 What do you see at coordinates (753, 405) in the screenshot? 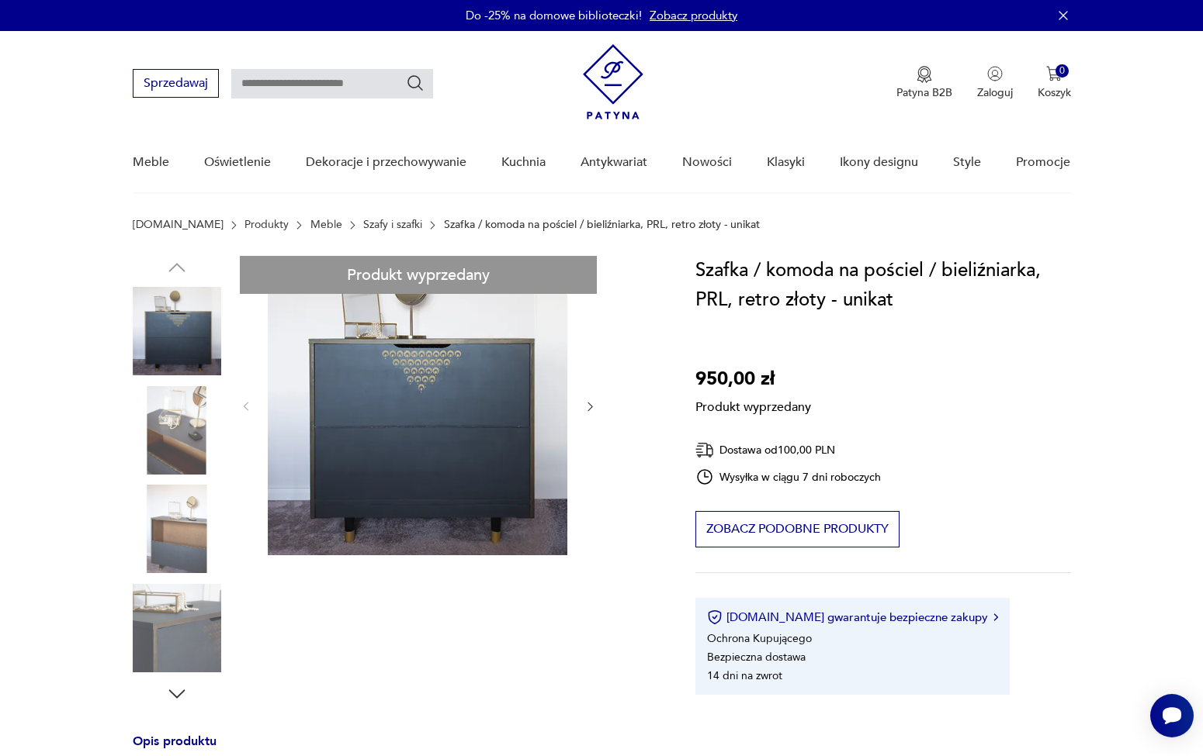
I see `p: Produkt wyprzedany` at bounding box center [753, 405].